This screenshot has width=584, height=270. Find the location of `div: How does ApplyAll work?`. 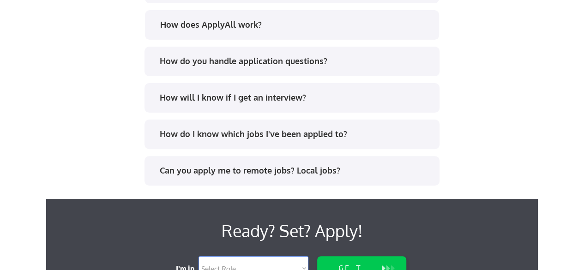

div: How does ApplyAll work? is located at coordinates (295, 24).